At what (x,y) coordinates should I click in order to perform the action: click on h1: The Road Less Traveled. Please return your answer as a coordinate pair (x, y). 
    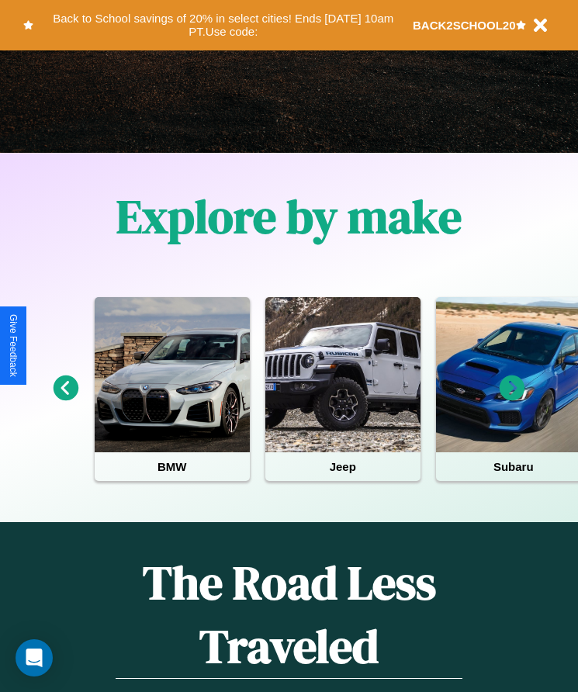
    Looking at the image, I should click on (289, 615).